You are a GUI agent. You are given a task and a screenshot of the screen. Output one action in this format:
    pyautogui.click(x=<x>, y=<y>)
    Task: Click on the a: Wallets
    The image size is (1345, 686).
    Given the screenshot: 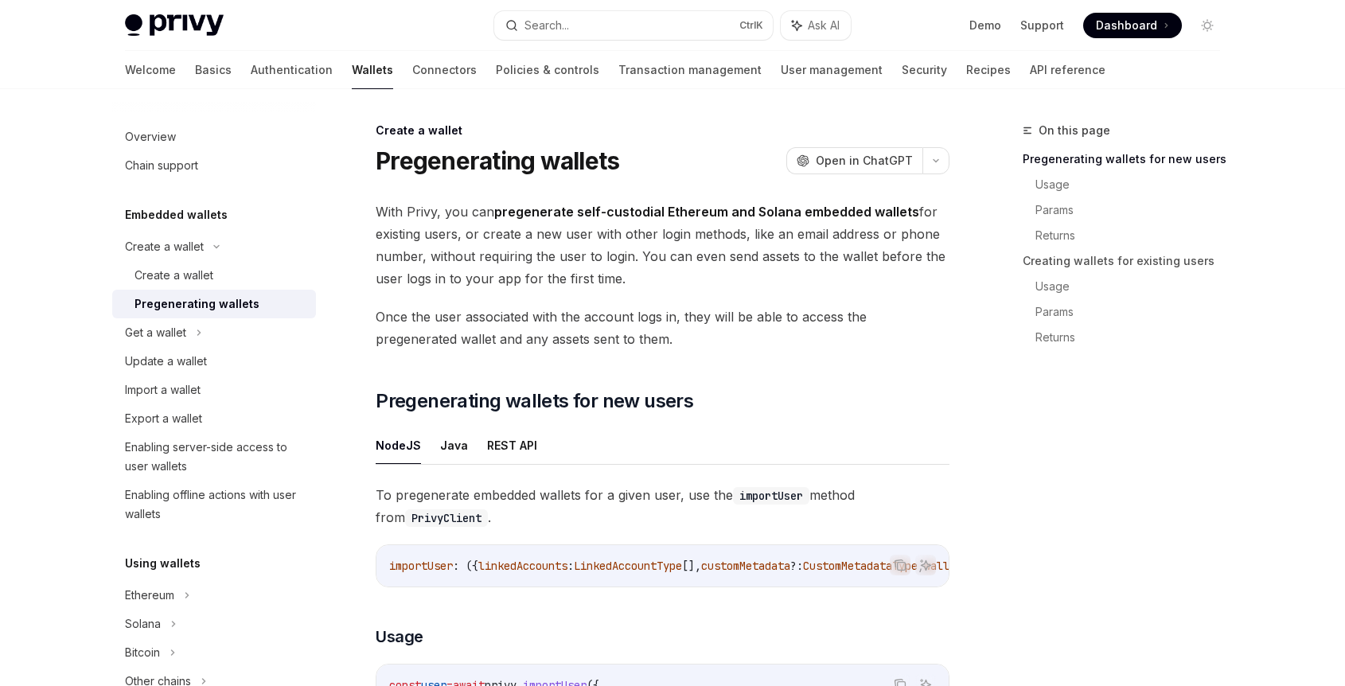 What is the action you would take?
    pyautogui.click(x=373, y=70)
    